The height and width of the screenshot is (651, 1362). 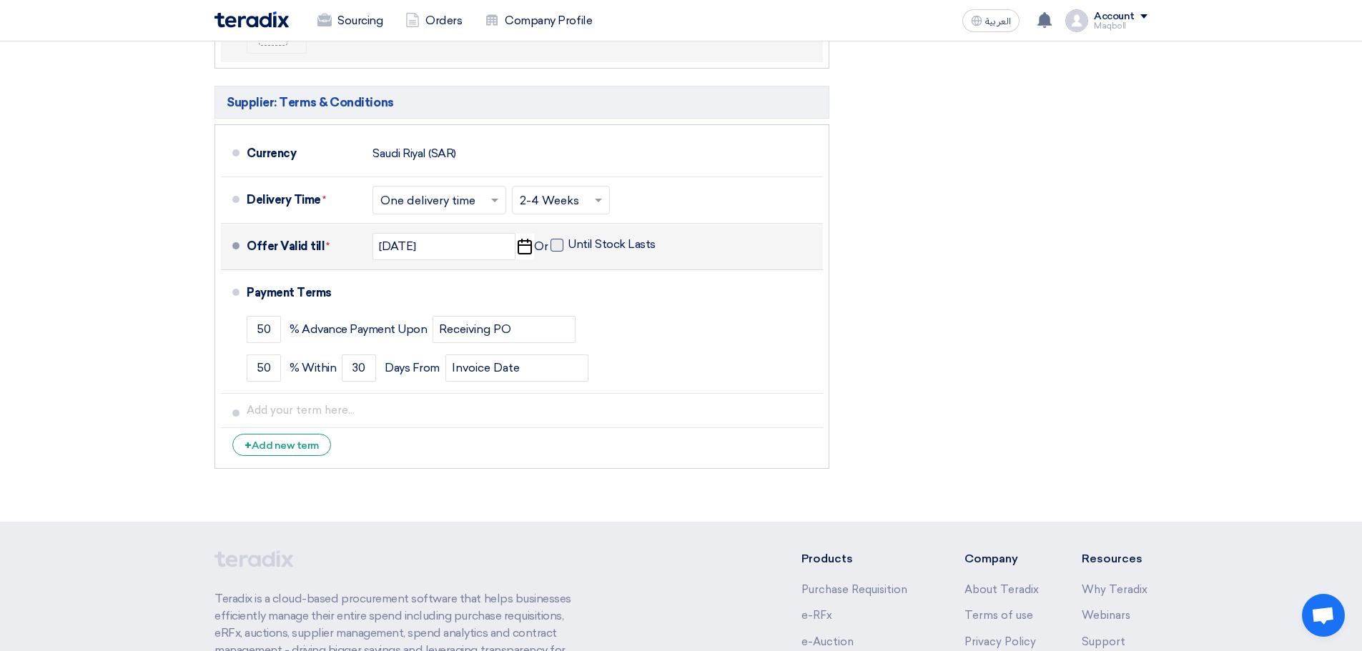 I want to click on img: profile_test.png, so click(x=1077, y=21).